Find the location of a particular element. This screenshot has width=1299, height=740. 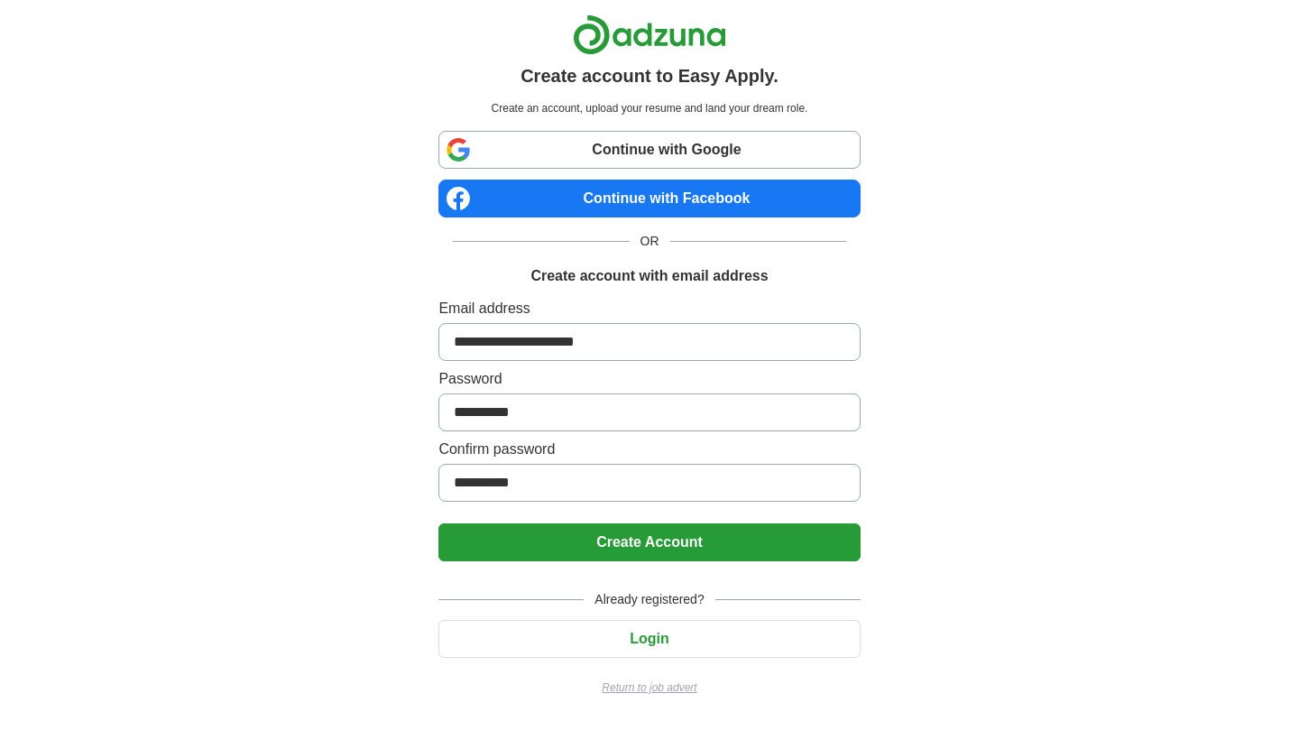

img: Adzuna logo is located at coordinates (650, 34).